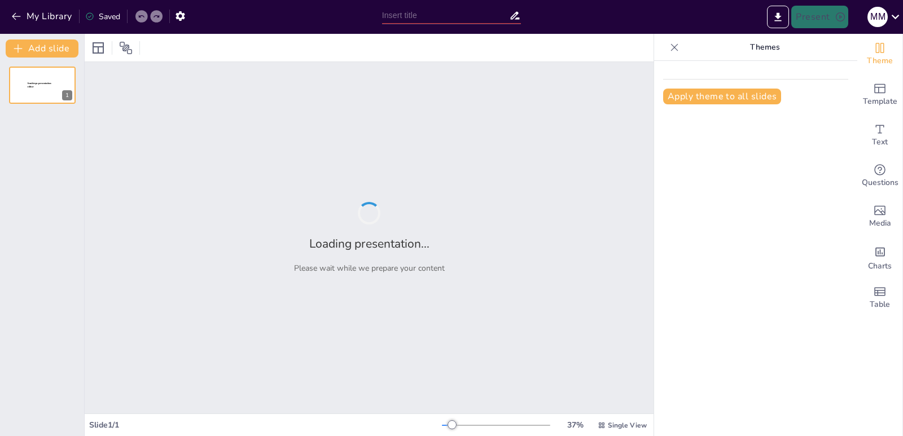 This screenshot has height=436, width=903. Describe the element at coordinates (880, 266) in the screenshot. I see `span: Charts` at that location.